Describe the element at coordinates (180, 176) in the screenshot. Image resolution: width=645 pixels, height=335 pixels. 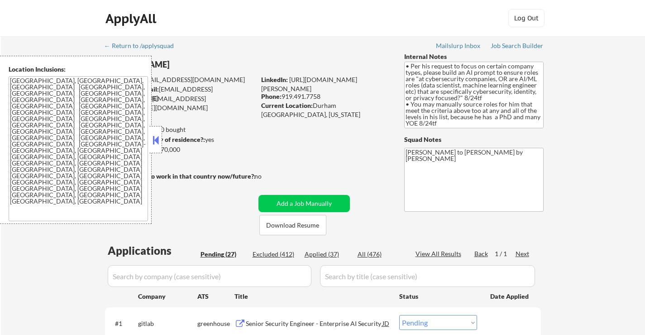
I see `strong: Will need Visa to work in that country now/future?:` at that location.